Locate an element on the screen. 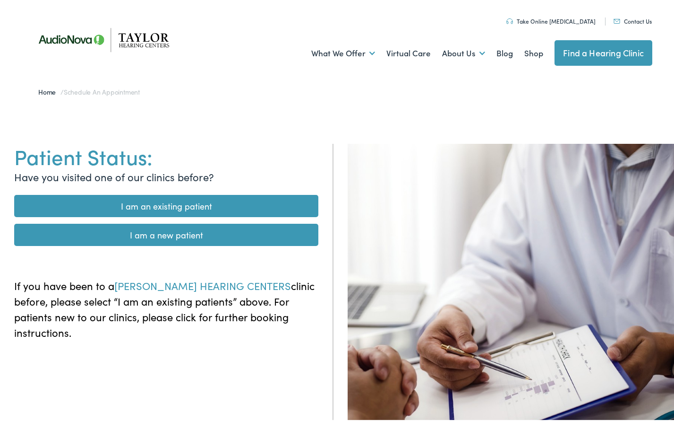 Image resolution: width=674 pixels, height=422 pixels. a: I am a new patient is located at coordinates (166, 232).